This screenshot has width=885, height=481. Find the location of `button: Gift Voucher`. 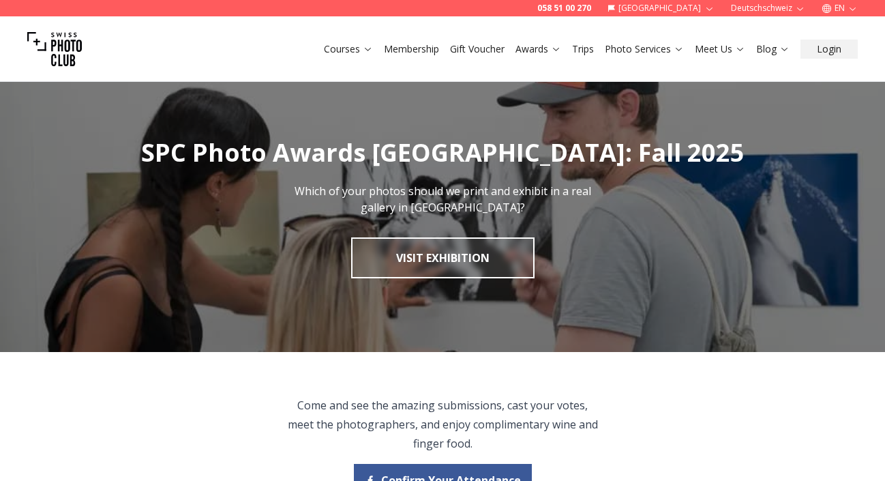

button: Gift Voucher is located at coordinates (477, 49).